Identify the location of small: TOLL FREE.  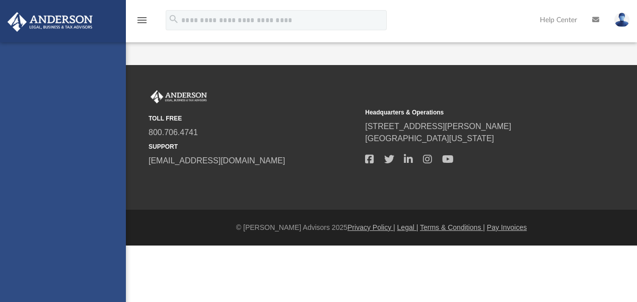
(253, 118).